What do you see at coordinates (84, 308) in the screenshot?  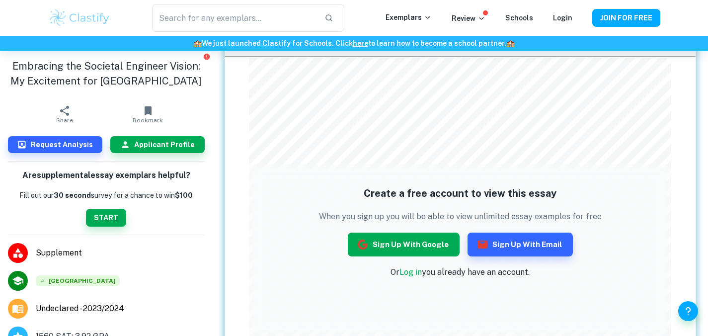 I see `a: Major and Application Year` at bounding box center [84, 308].